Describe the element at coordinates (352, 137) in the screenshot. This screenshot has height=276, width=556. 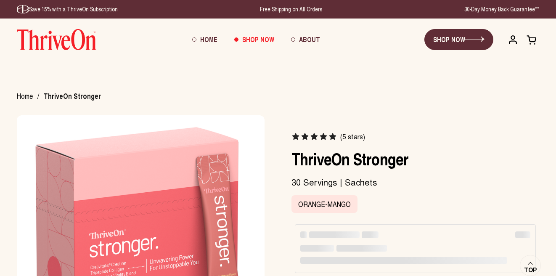
I see `span: (5 stars)` at that location.